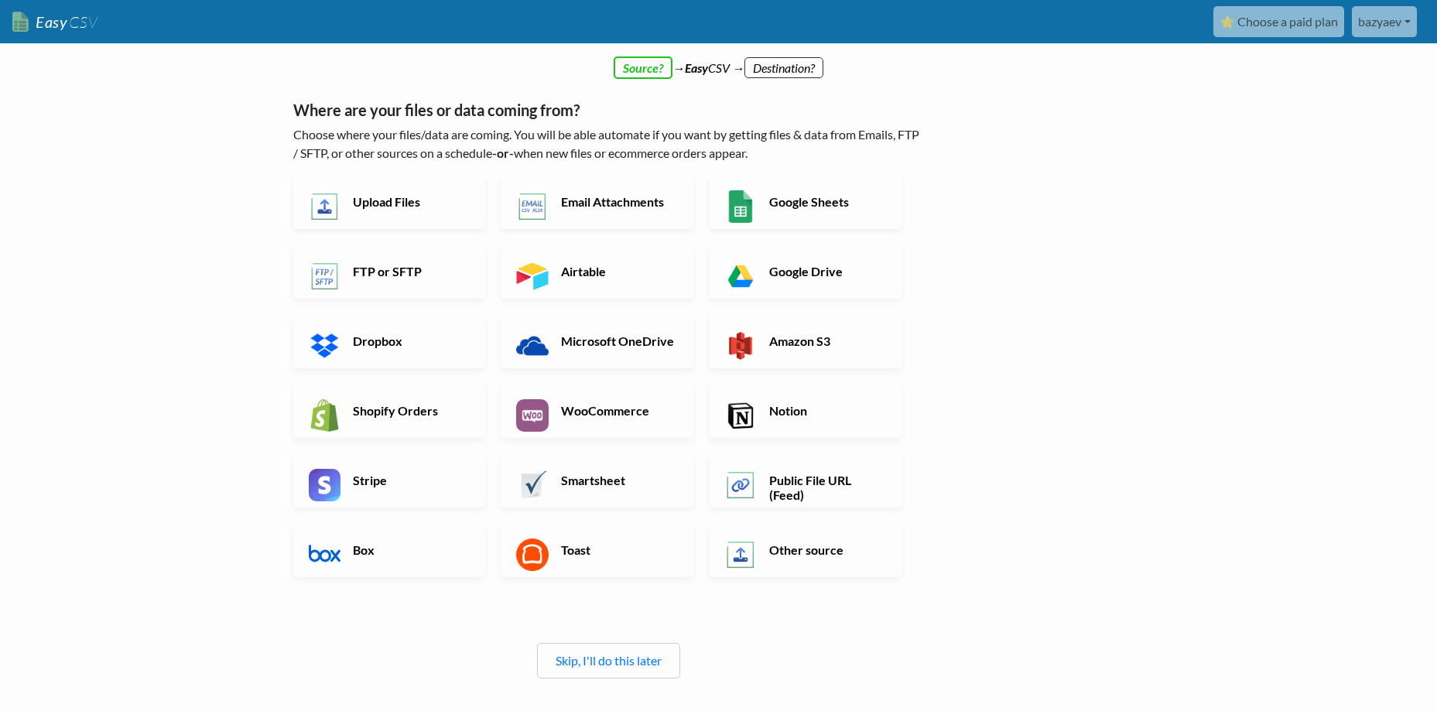 The width and height of the screenshot is (1437, 711). I want to click on img: Smartsheet App & API, so click(532, 485).